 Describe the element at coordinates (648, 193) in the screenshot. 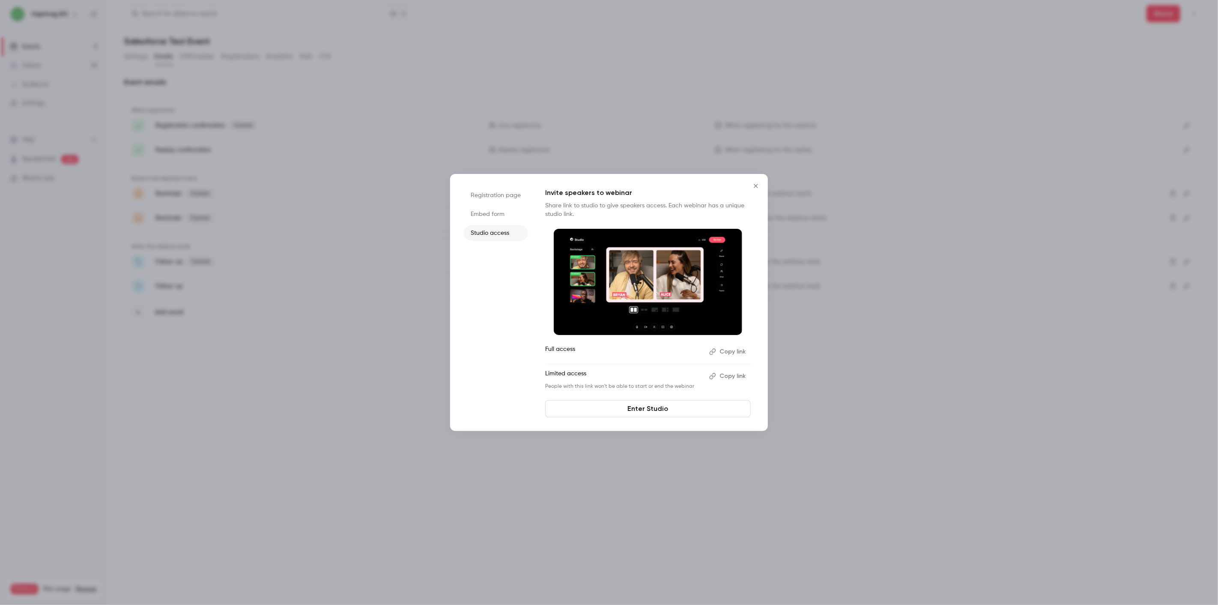

I see `p: Invite speakers to webinar` at that location.